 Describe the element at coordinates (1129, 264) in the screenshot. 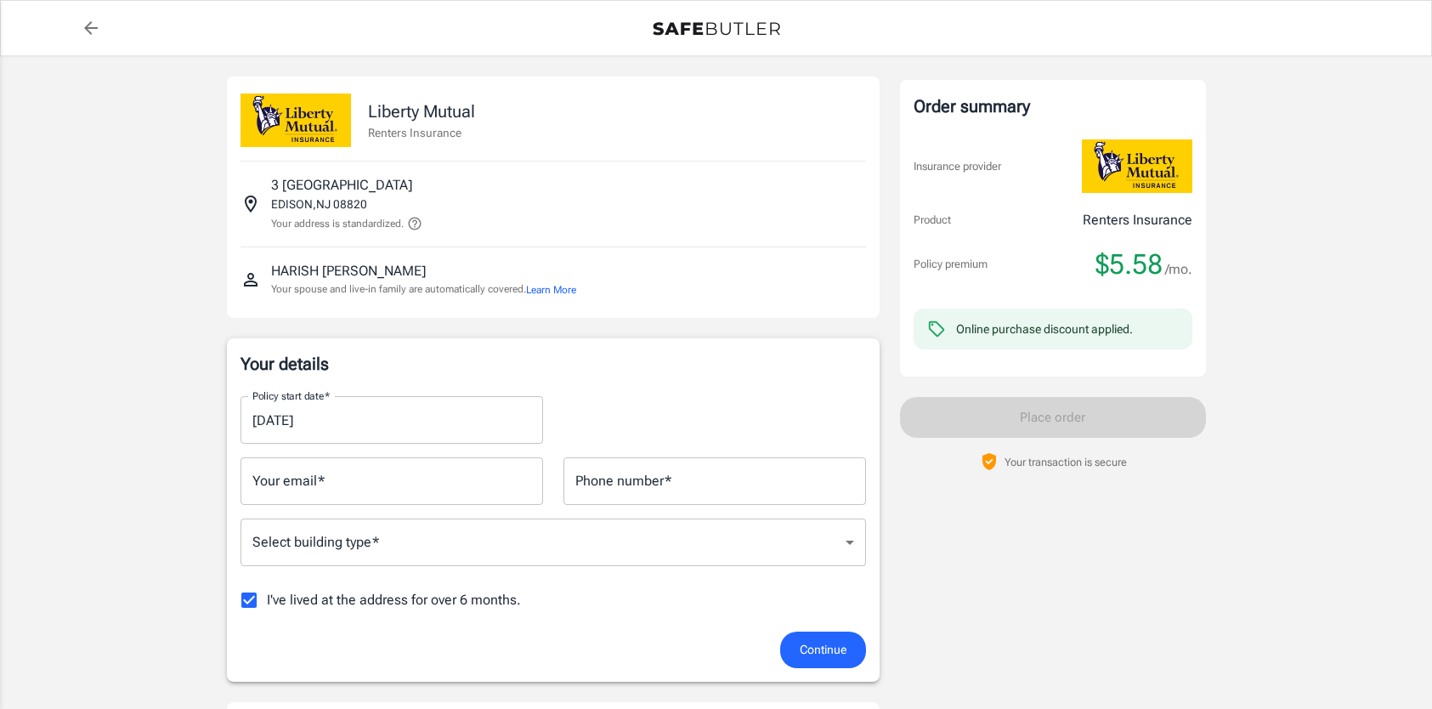

I see `span: $5.58` at that location.